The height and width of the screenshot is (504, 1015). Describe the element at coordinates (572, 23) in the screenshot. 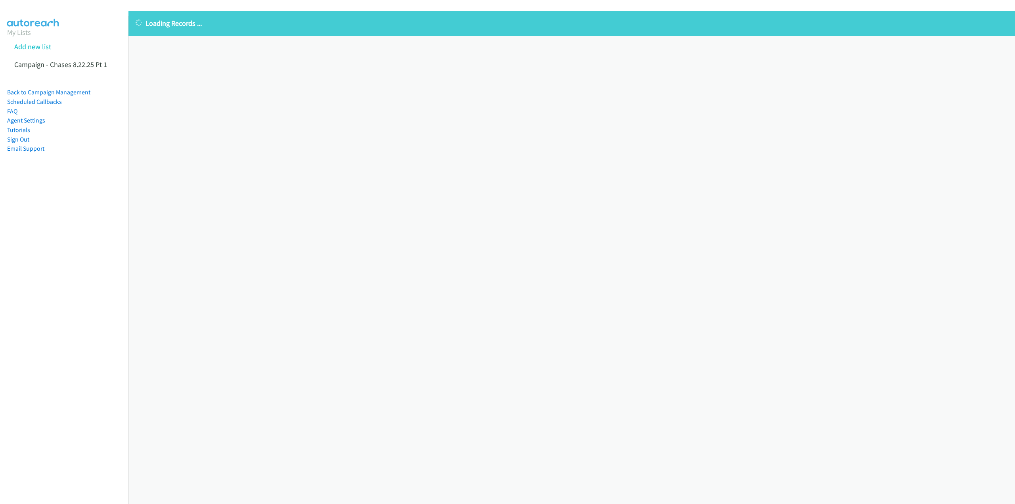

I see `p: Loading Records ...` at that location.